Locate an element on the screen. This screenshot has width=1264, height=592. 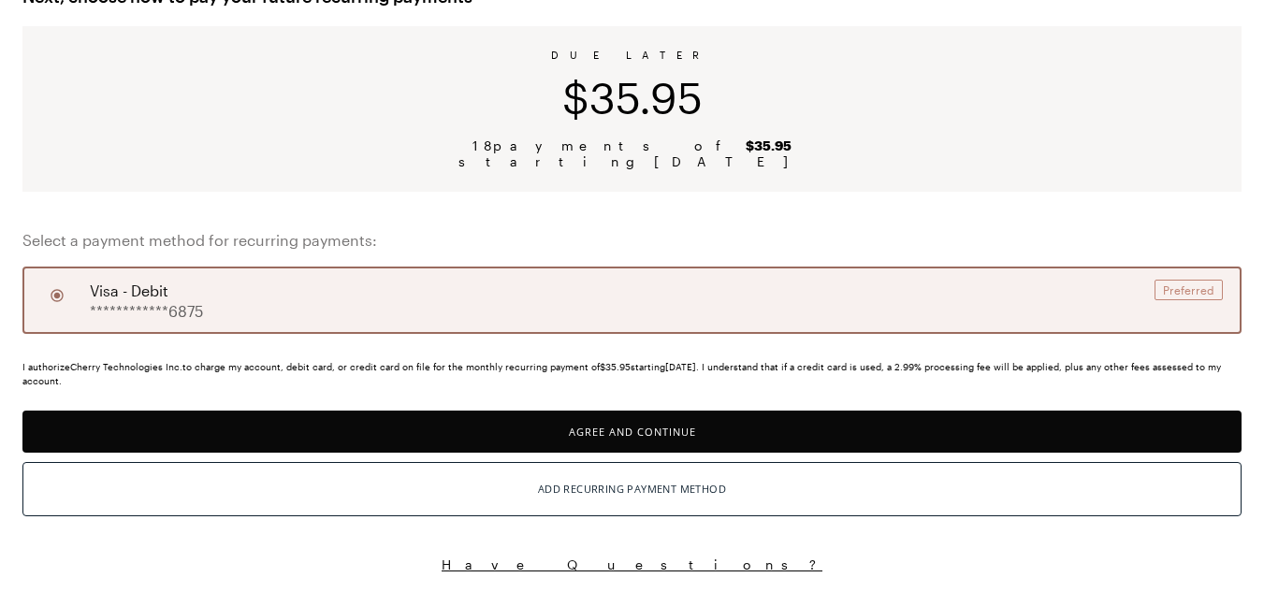
span: visa - debit is located at coordinates (129, 291).